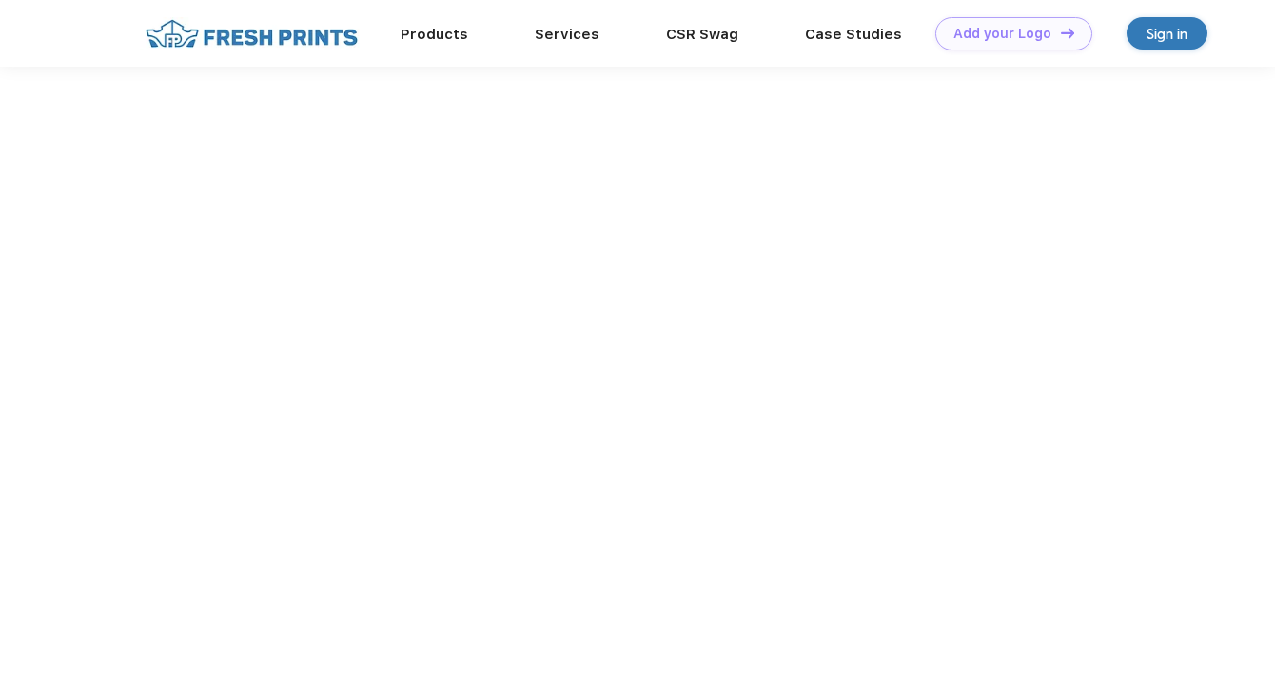 The width and height of the screenshot is (1275, 676). Describe the element at coordinates (251, 33) in the screenshot. I see `img: fo%20logo%202.webp` at that location.